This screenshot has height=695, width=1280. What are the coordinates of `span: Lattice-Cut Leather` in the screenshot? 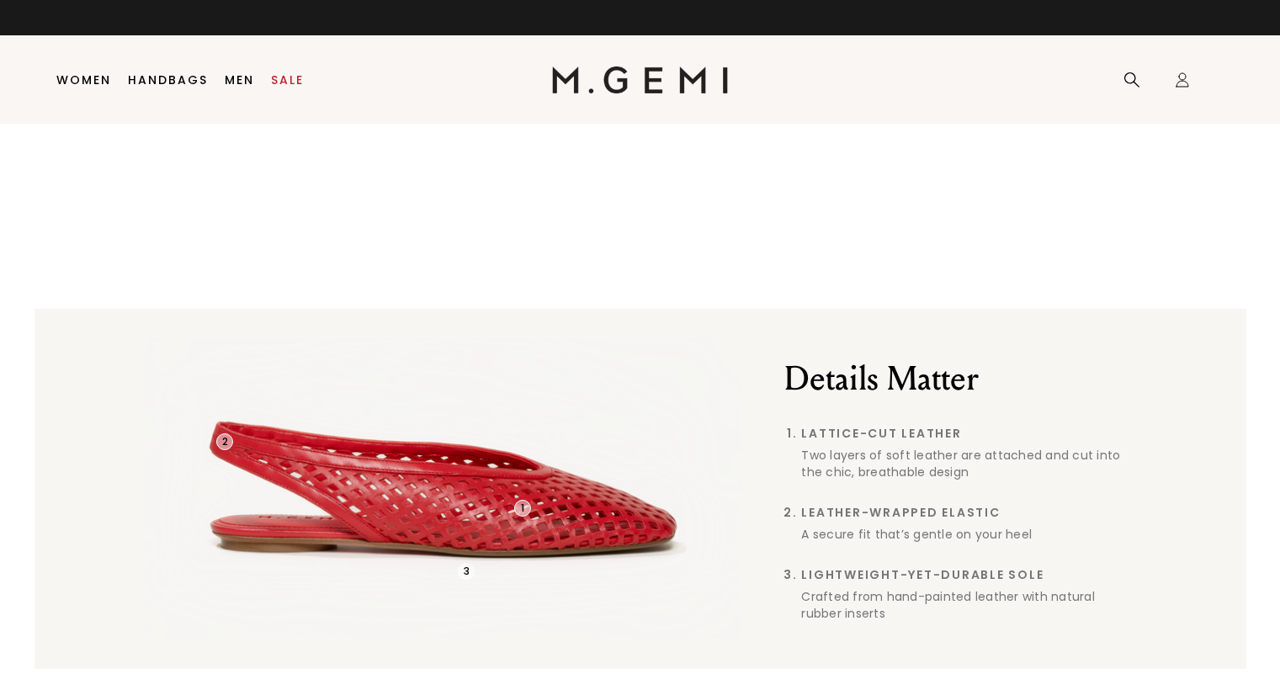 It's located at (962, 434).